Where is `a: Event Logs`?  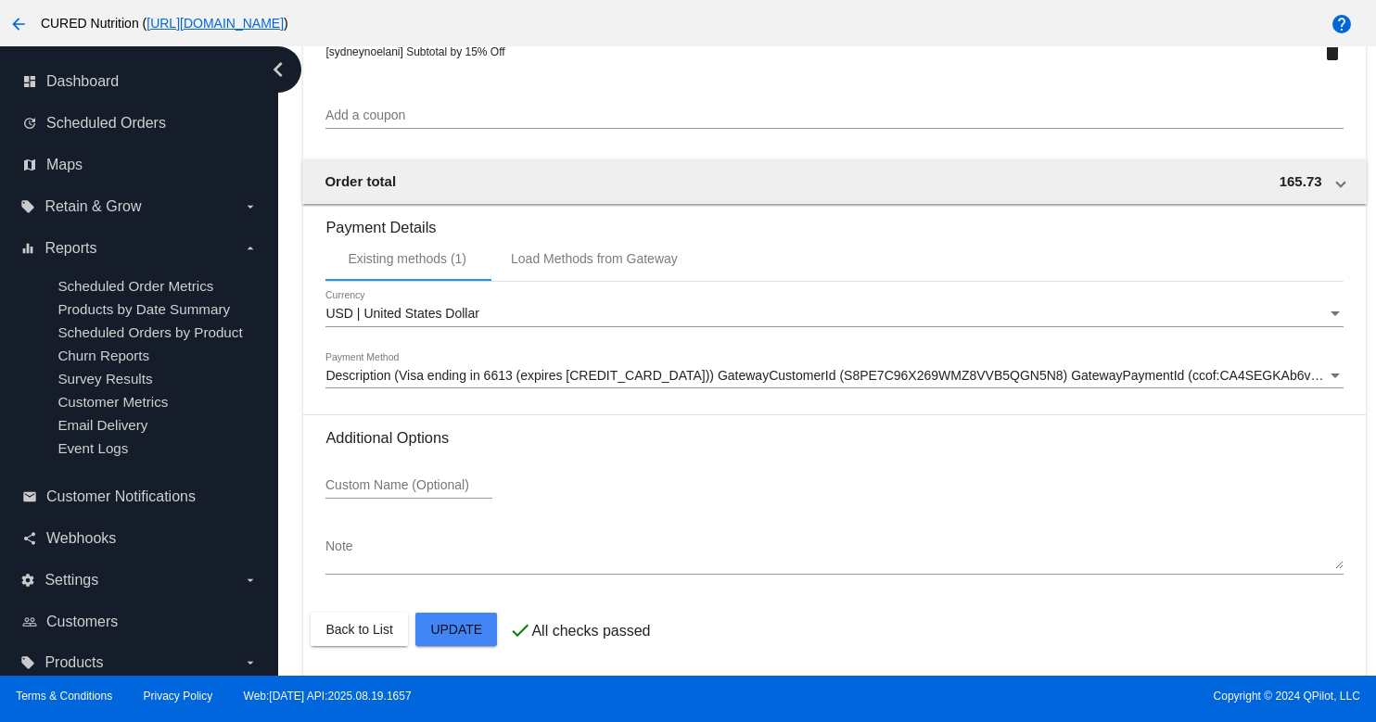 a: Event Logs is located at coordinates (93, 448).